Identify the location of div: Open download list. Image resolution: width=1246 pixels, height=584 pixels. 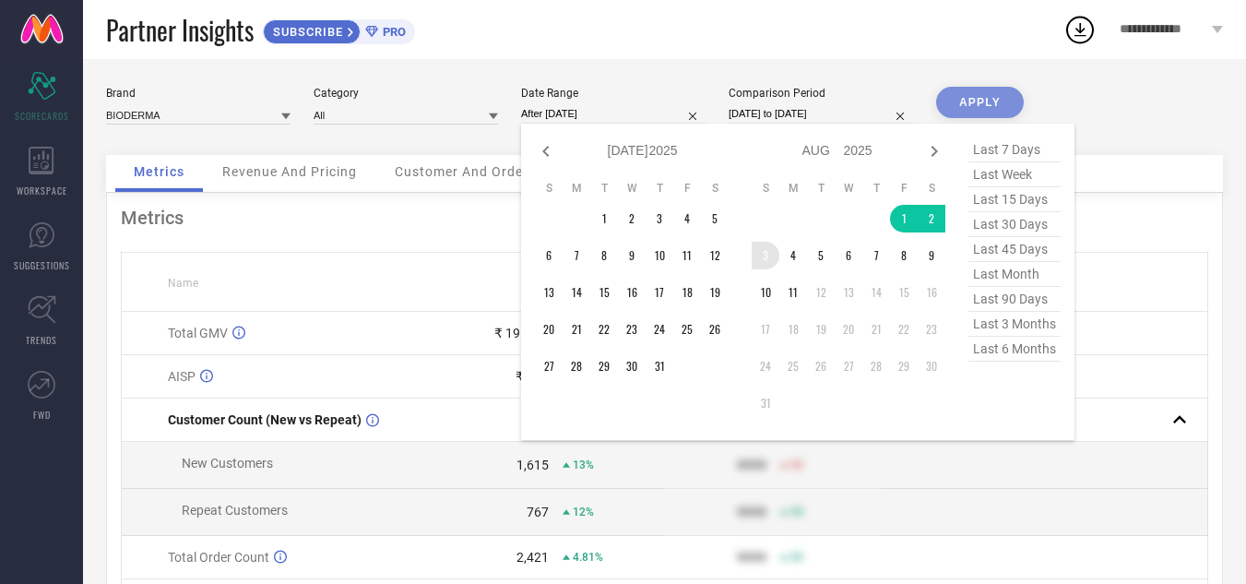
(1080, 30).